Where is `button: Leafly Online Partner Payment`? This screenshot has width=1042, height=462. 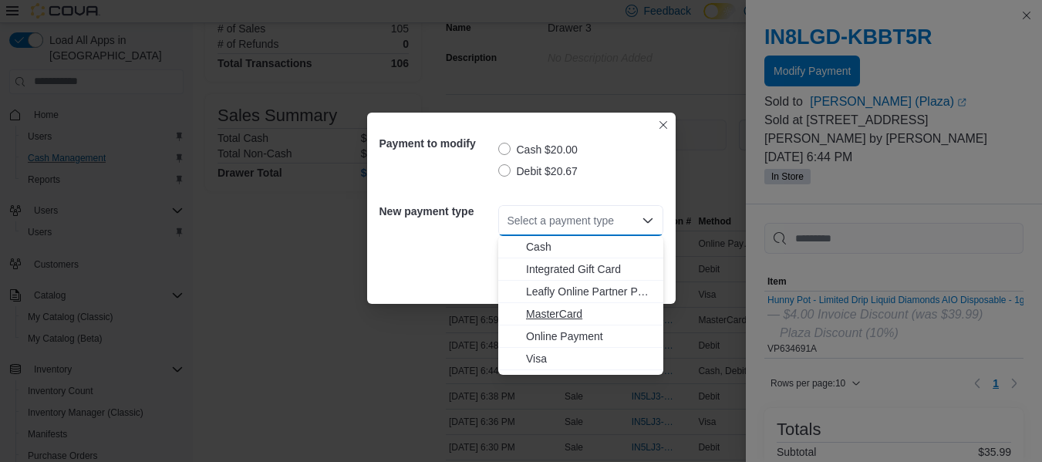
button: Leafly Online Partner Payment is located at coordinates (581, 292).